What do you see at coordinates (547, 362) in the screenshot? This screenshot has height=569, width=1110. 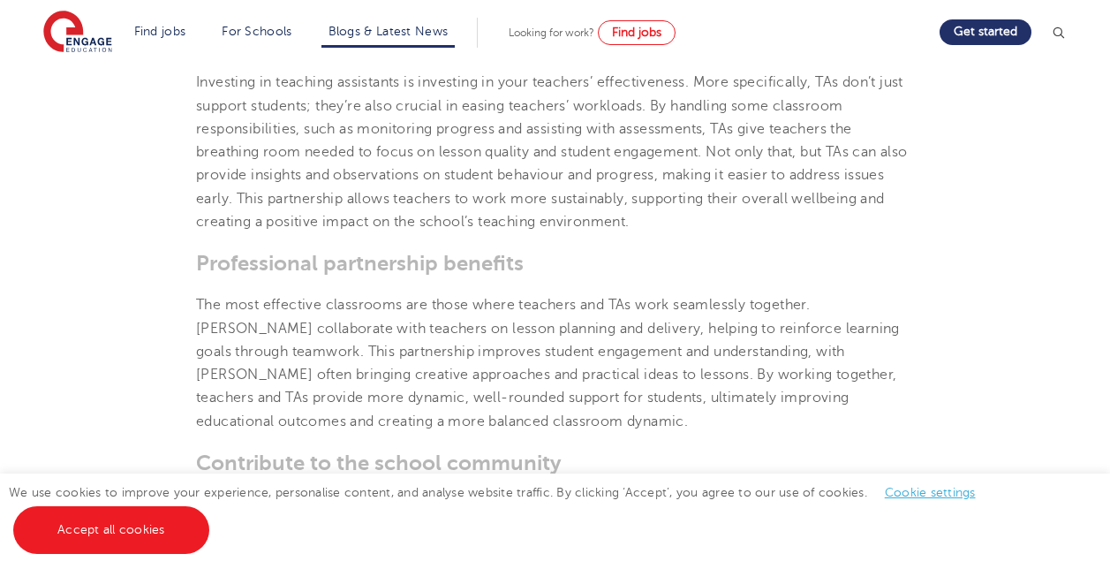 I see `span: The most effective classrooms are those where teachers and TAs work seamlessly together. [PERSON_...` at bounding box center [547, 362].